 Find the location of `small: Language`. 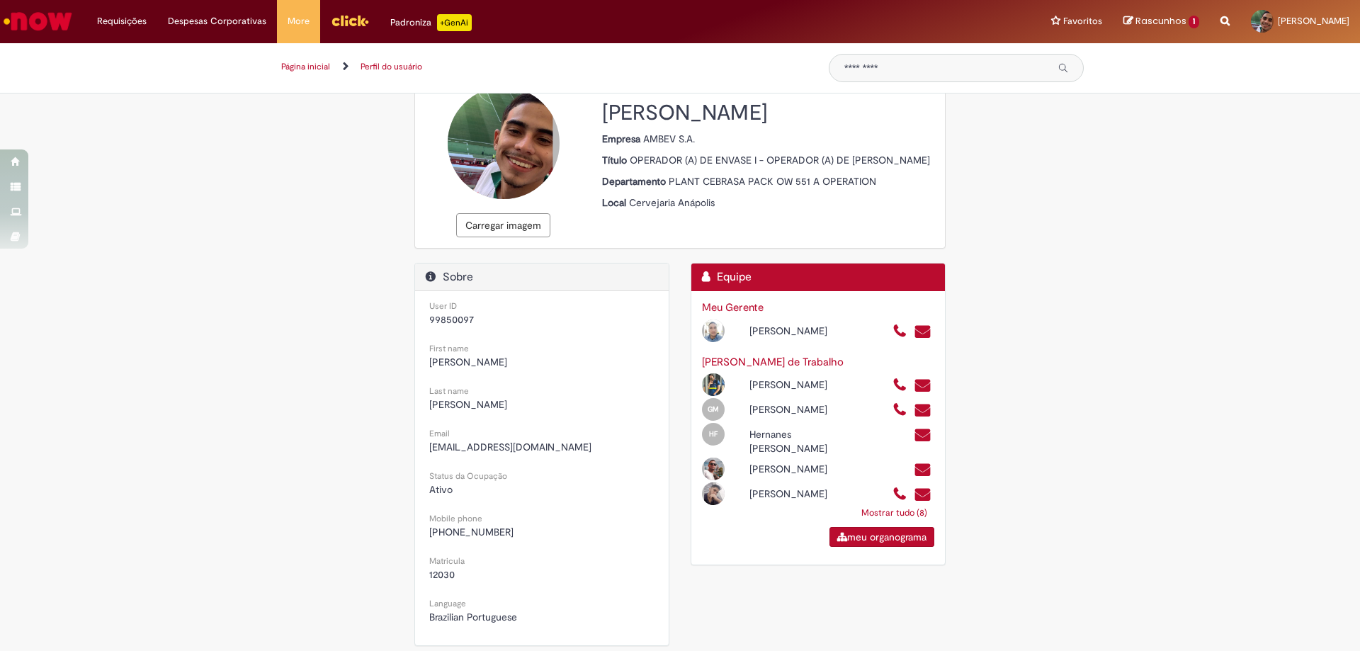

small: Language is located at coordinates (448, 604).